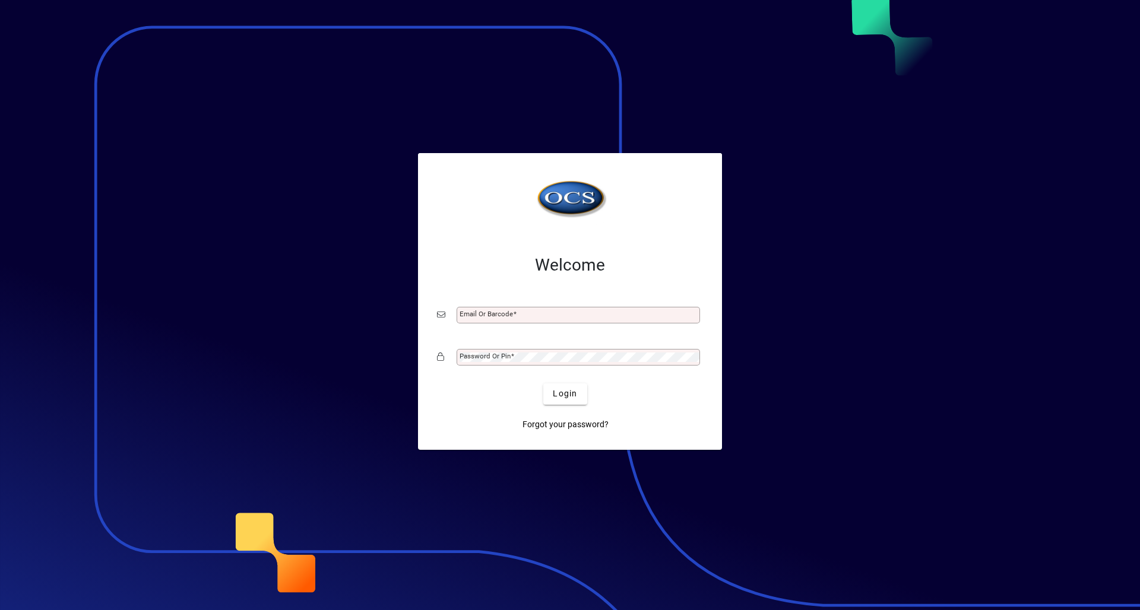 Image resolution: width=1140 pixels, height=610 pixels. I want to click on a: Forgot your password?, so click(565, 425).